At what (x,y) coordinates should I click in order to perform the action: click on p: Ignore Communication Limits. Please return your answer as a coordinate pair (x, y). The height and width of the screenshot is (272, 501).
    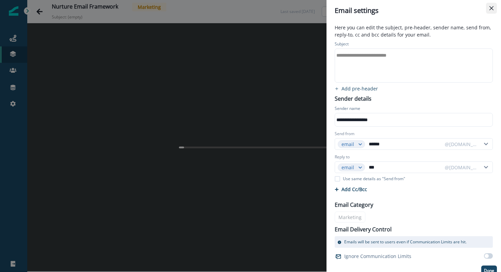
    Looking at the image, I should click on (378, 256).